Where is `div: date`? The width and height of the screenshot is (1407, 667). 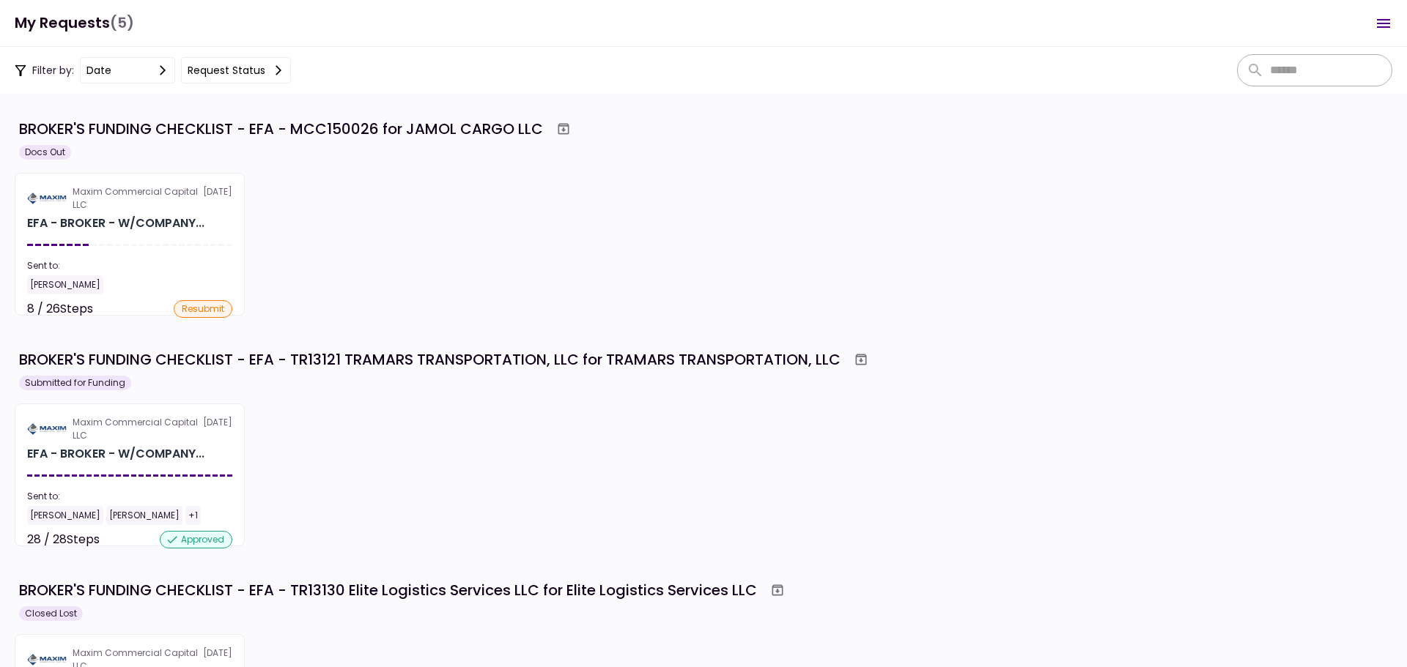 div: date is located at coordinates (99, 70).